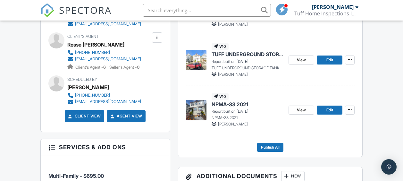  Describe the element at coordinates (105, 147) in the screenshot. I see `h3: Services & Add ons` at that location.